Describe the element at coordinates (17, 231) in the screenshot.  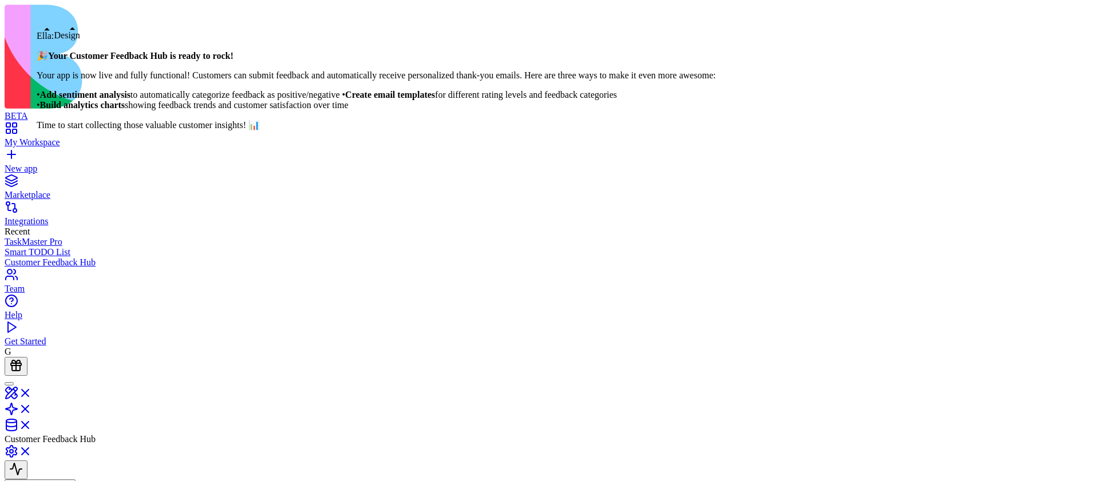
I see `span: Recent` at that location.